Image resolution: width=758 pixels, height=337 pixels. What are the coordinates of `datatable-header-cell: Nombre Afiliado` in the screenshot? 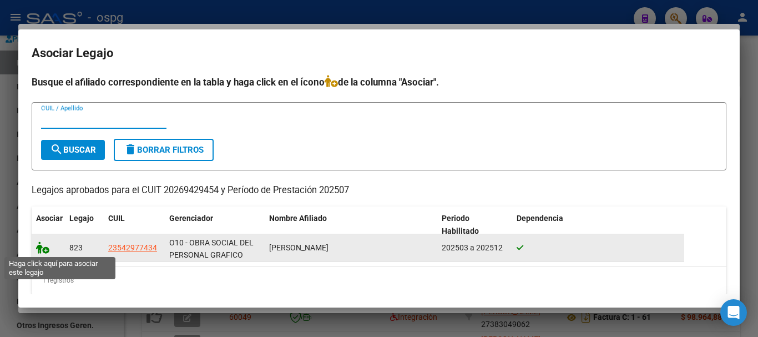 It's located at (351, 225).